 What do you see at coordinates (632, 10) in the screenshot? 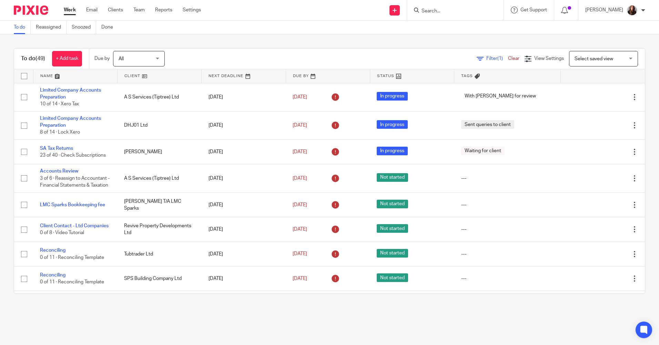
I see `img: IMG_0011.jpg` at bounding box center [632, 10].